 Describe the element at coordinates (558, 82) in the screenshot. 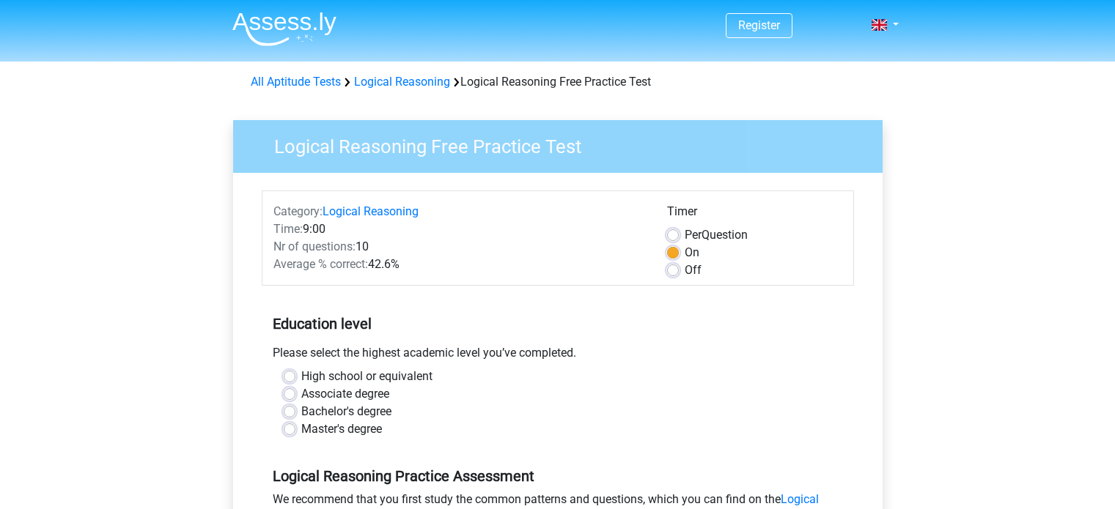

I see `div: Logical Reasoning Free Practice Test` at that location.